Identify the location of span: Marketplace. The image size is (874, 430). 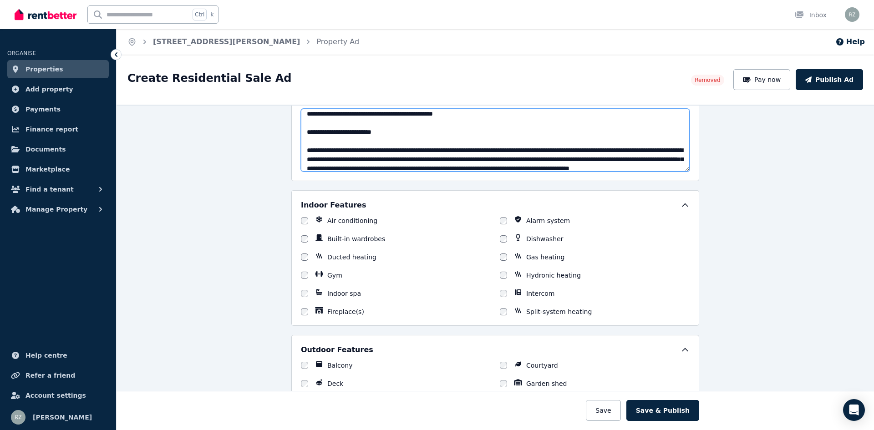
(47, 169).